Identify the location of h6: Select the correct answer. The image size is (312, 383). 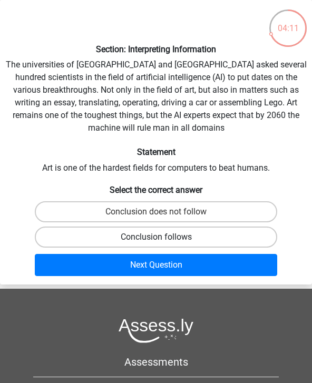
(156, 189).